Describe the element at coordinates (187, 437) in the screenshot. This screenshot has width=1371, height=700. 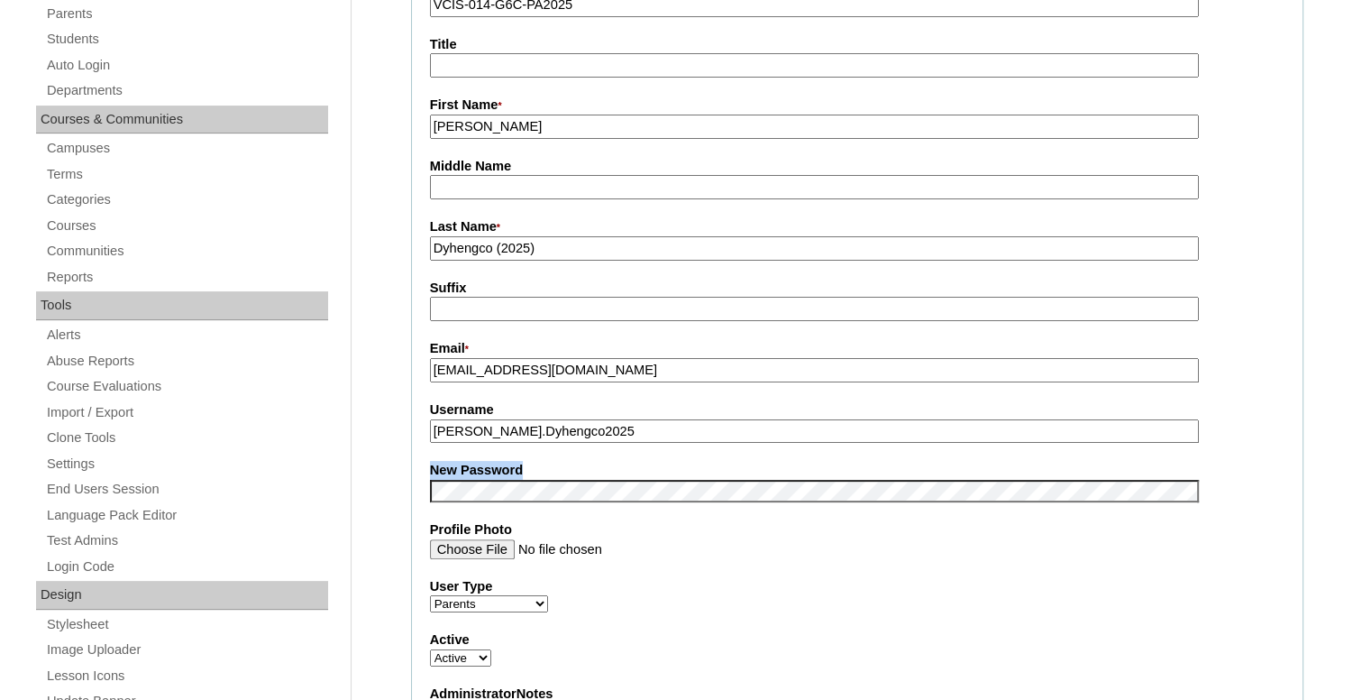
I see `a: Clone Tools` at that location.